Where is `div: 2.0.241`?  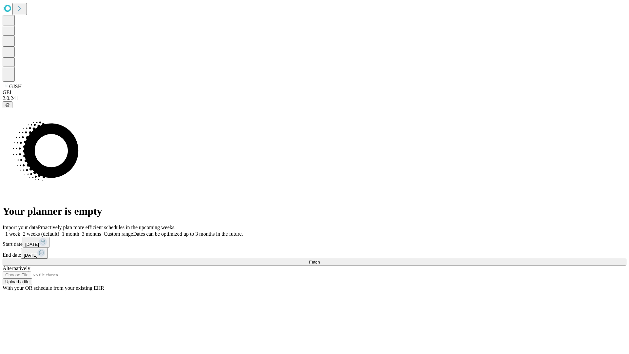 div: 2.0.241 is located at coordinates (314, 98).